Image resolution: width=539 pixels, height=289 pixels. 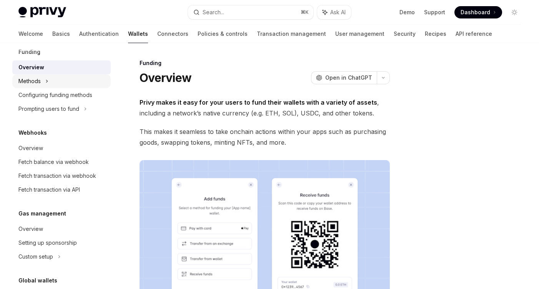 I want to click on div: Fetch transaction via API, so click(x=49, y=190).